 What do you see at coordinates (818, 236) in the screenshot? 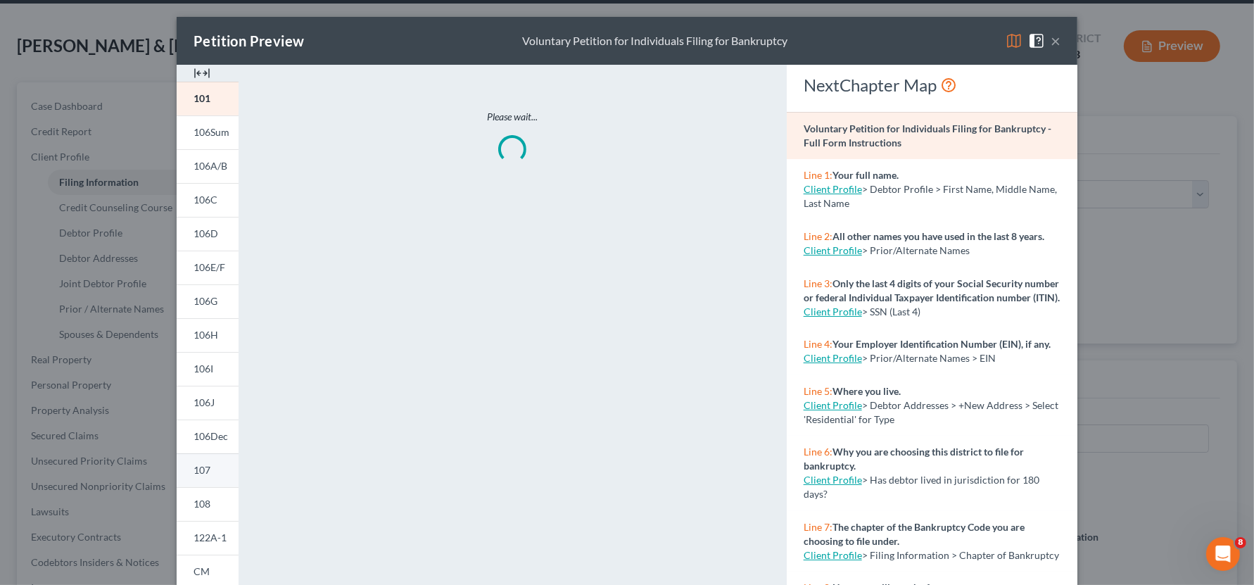
I see `span: Line 2:` at bounding box center [818, 236].